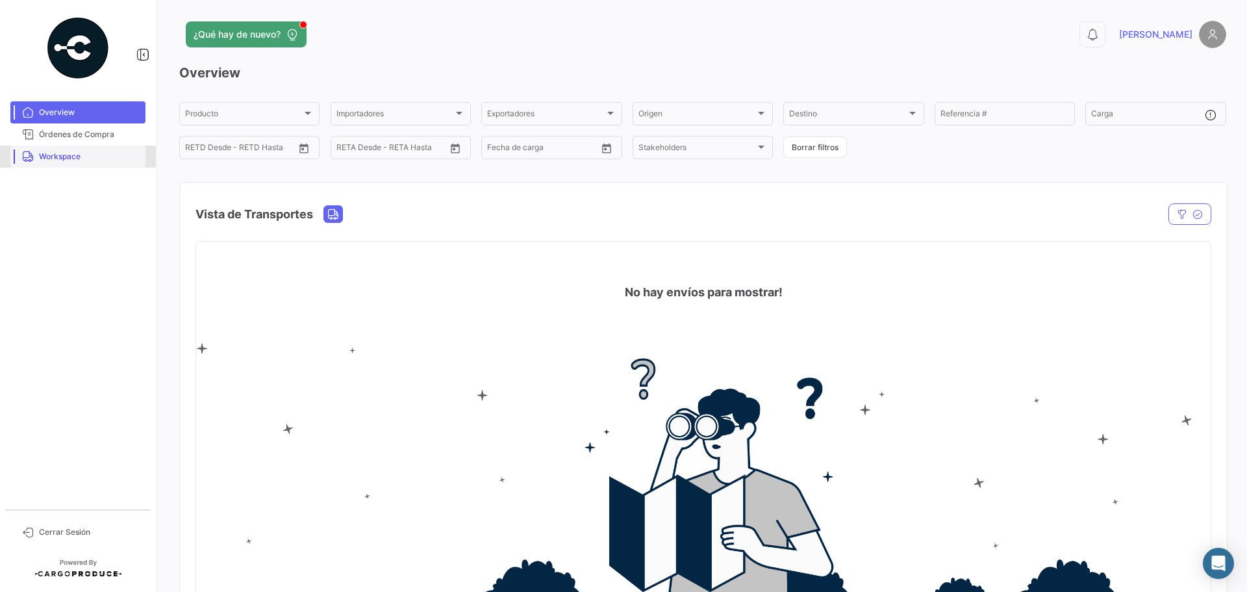 The image size is (1247, 592). I want to click on span: Workspace, so click(90, 156).